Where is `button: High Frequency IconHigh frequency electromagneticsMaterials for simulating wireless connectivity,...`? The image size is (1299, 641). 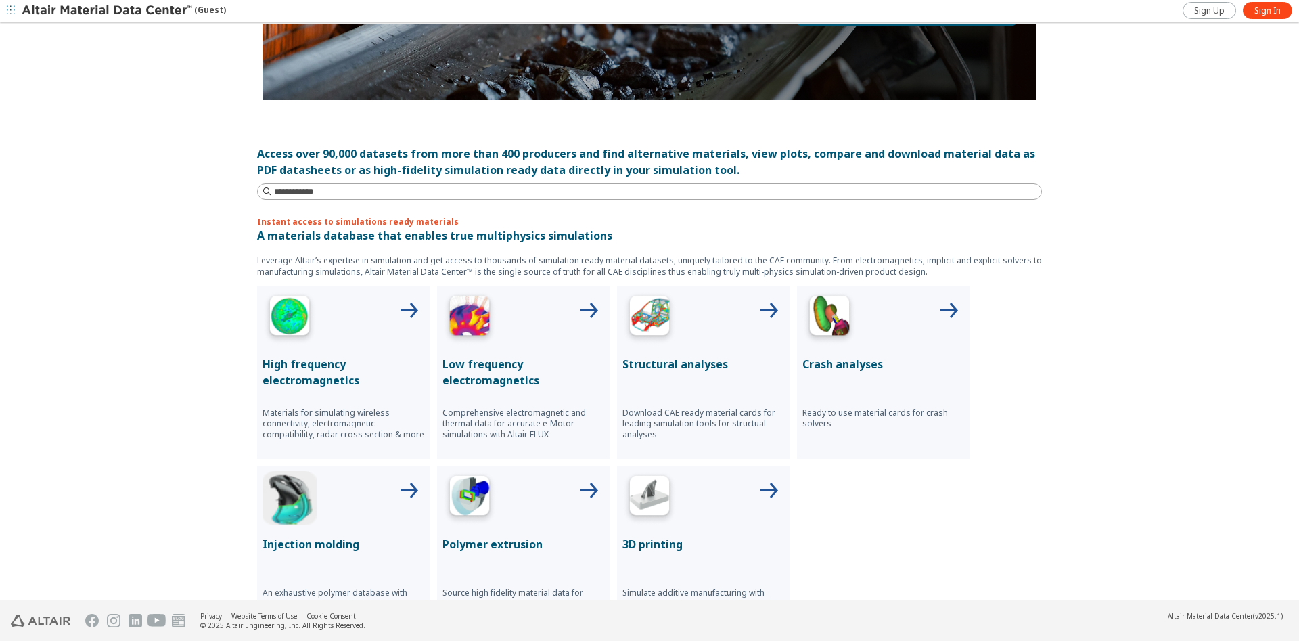 button: High Frequency IconHigh frequency electromagneticsMaterials for simulating wireless connectivity,... is located at coordinates (344, 372).